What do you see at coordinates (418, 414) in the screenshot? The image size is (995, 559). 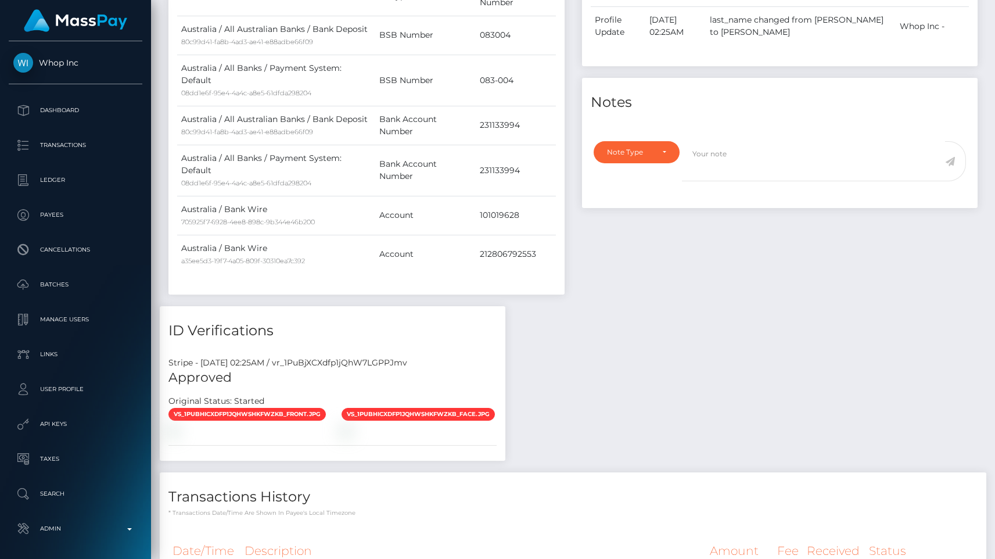 I see `span: vs_1PuBhICXdfp1jQhWshKfWZKb_face.jpg` at bounding box center [418, 414].